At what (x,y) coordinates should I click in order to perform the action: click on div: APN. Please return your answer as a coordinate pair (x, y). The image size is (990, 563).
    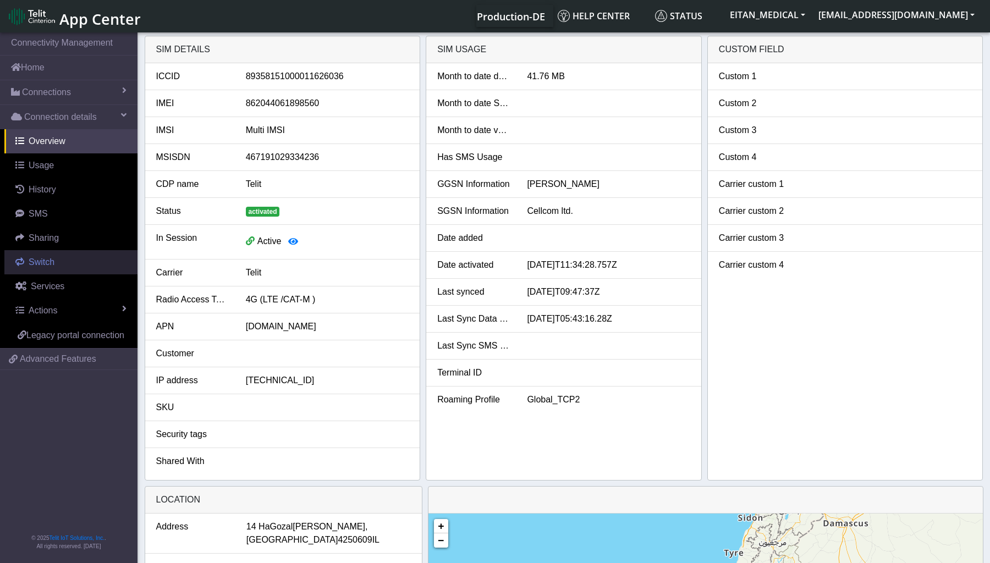
    Looking at the image, I should click on (192, 327).